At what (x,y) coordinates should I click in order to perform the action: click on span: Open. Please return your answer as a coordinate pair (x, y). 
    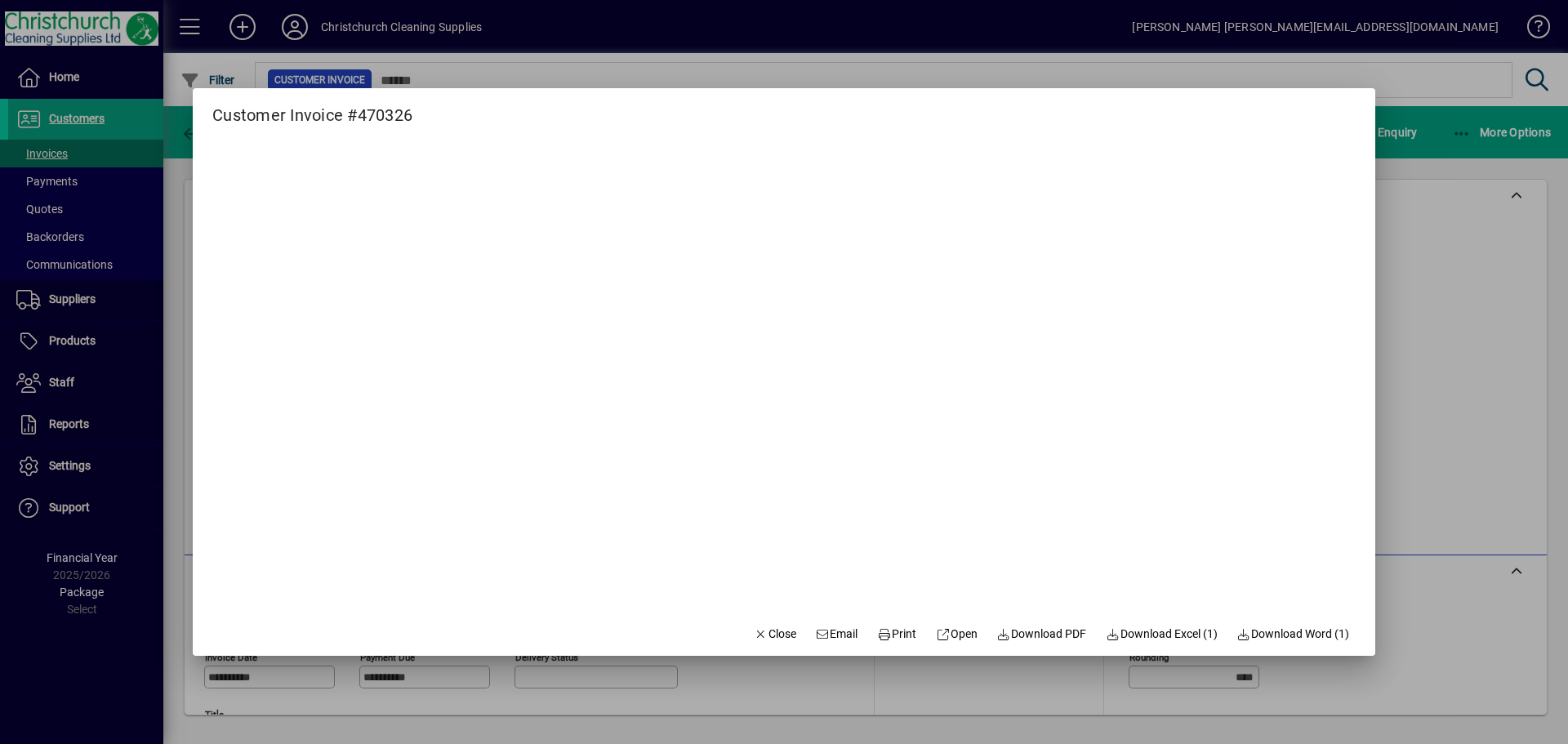
    Looking at the image, I should click on (956, 634).